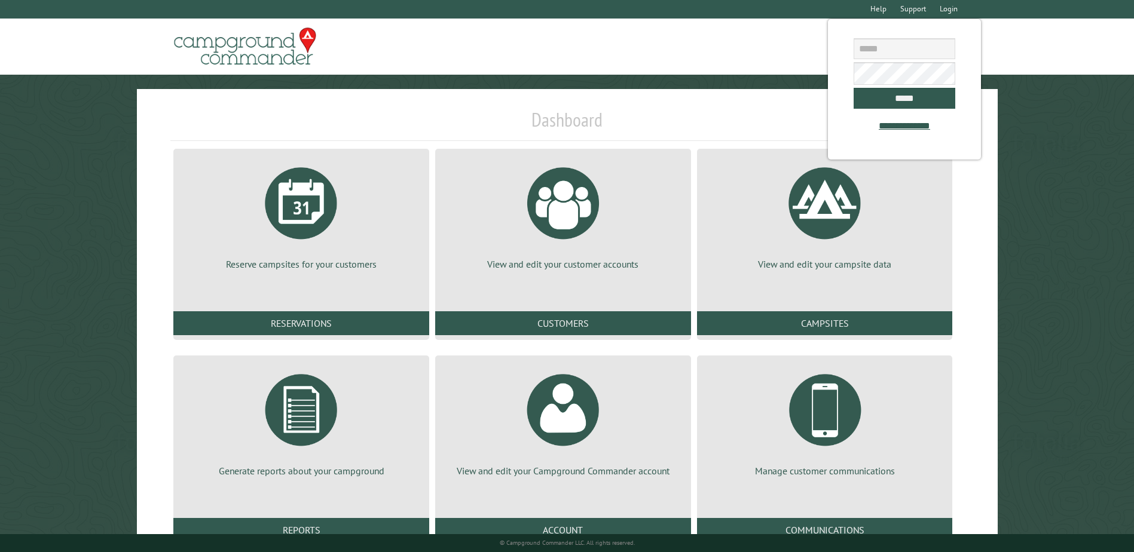 The width and height of the screenshot is (1134, 552). Describe the element at coordinates (825, 530) in the screenshot. I see `a: Communications` at that location.